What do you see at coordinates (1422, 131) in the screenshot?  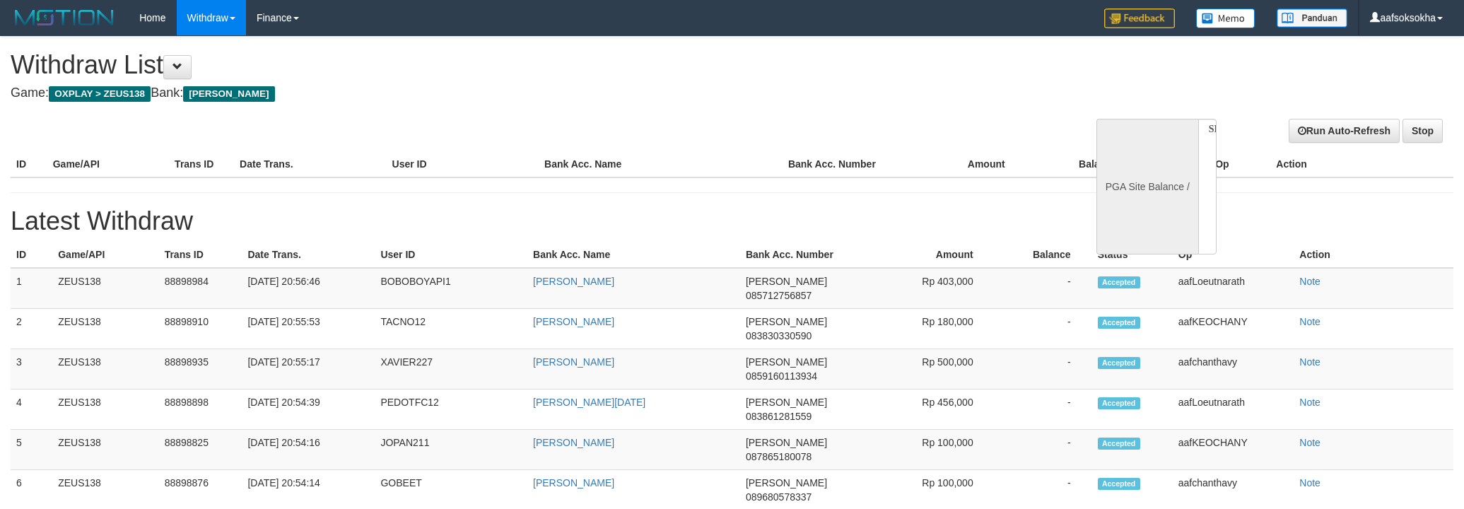 I see `a: Stop` at bounding box center [1422, 131].